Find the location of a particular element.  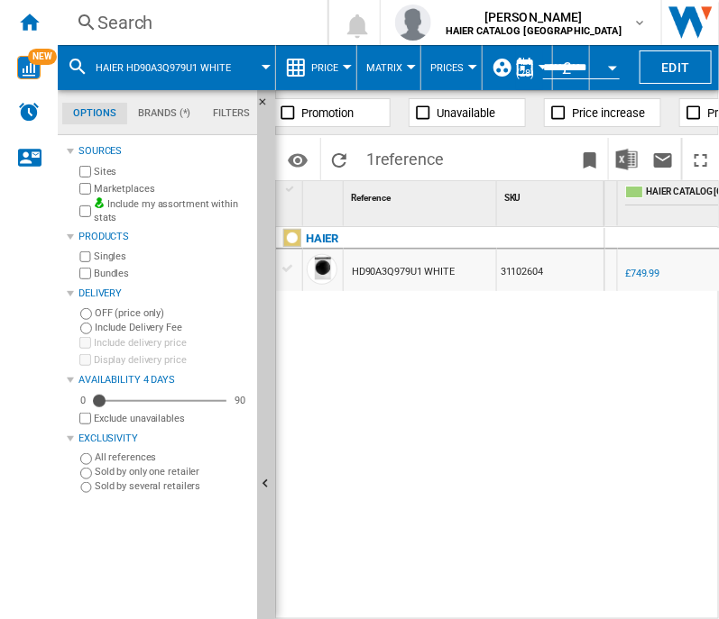

input: All references is located at coordinates (86, 459).